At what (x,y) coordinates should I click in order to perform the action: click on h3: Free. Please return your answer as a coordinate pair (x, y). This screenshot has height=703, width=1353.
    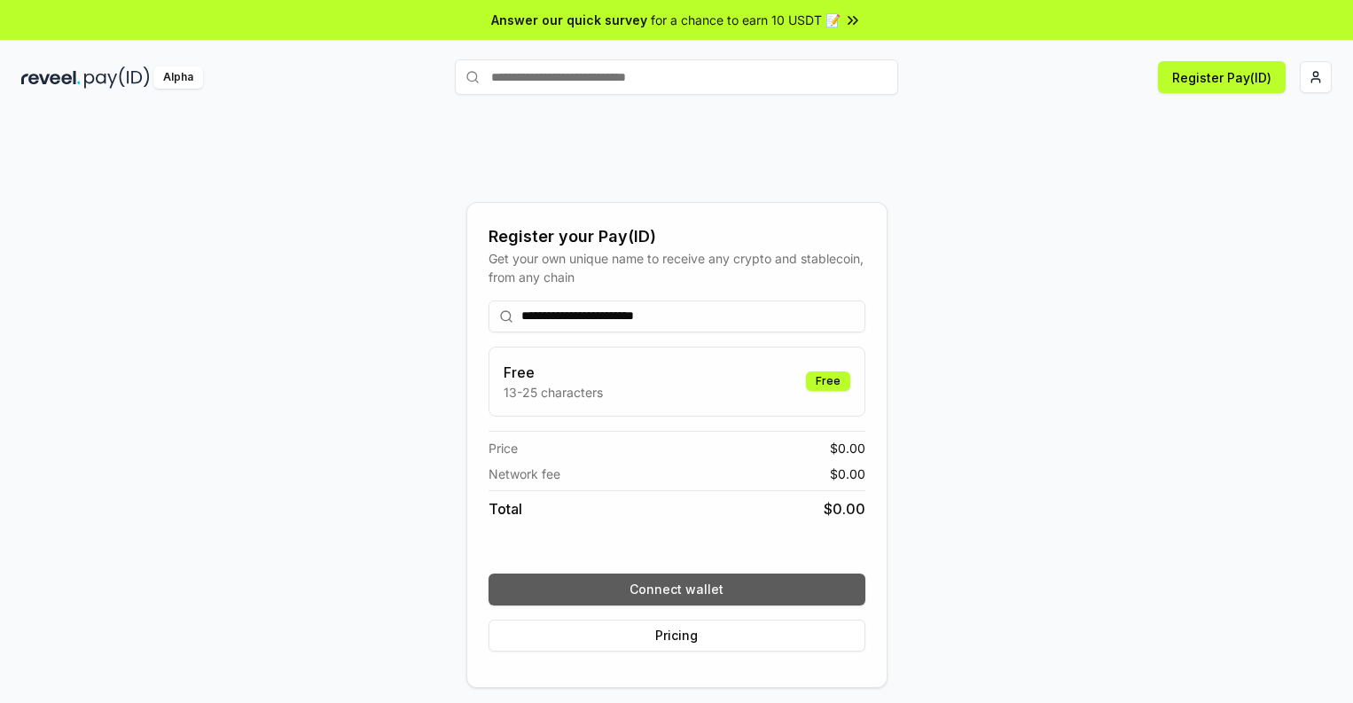
    Looking at the image, I should click on (553, 373).